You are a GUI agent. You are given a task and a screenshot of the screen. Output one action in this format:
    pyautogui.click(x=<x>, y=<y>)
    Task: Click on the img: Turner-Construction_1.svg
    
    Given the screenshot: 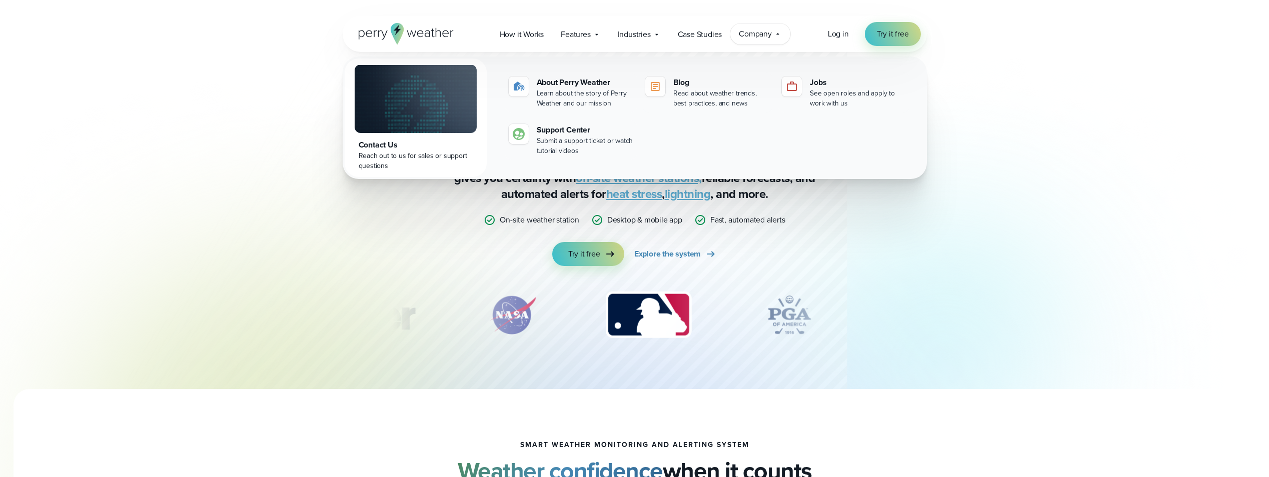 What is the action you would take?
    pyautogui.click(x=358, y=315)
    